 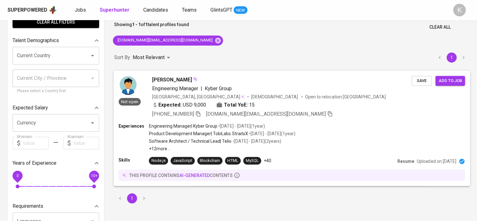 I want to click on b: 1 - 1, so click(x=137, y=24).